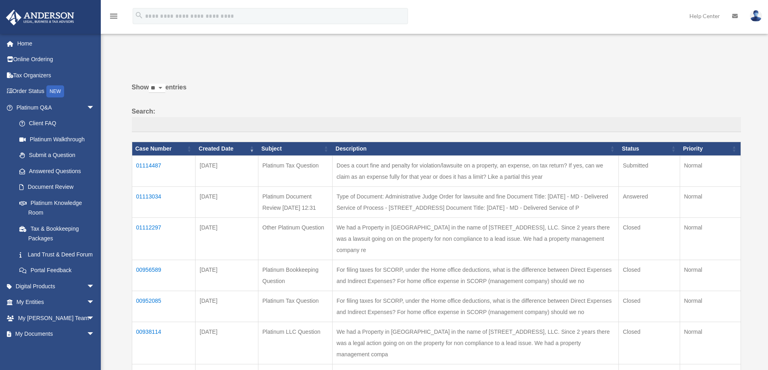 Image resolution: width=768 pixels, height=370 pixels. I want to click on a: Online Learningarrow_drop_down, so click(56, 350).